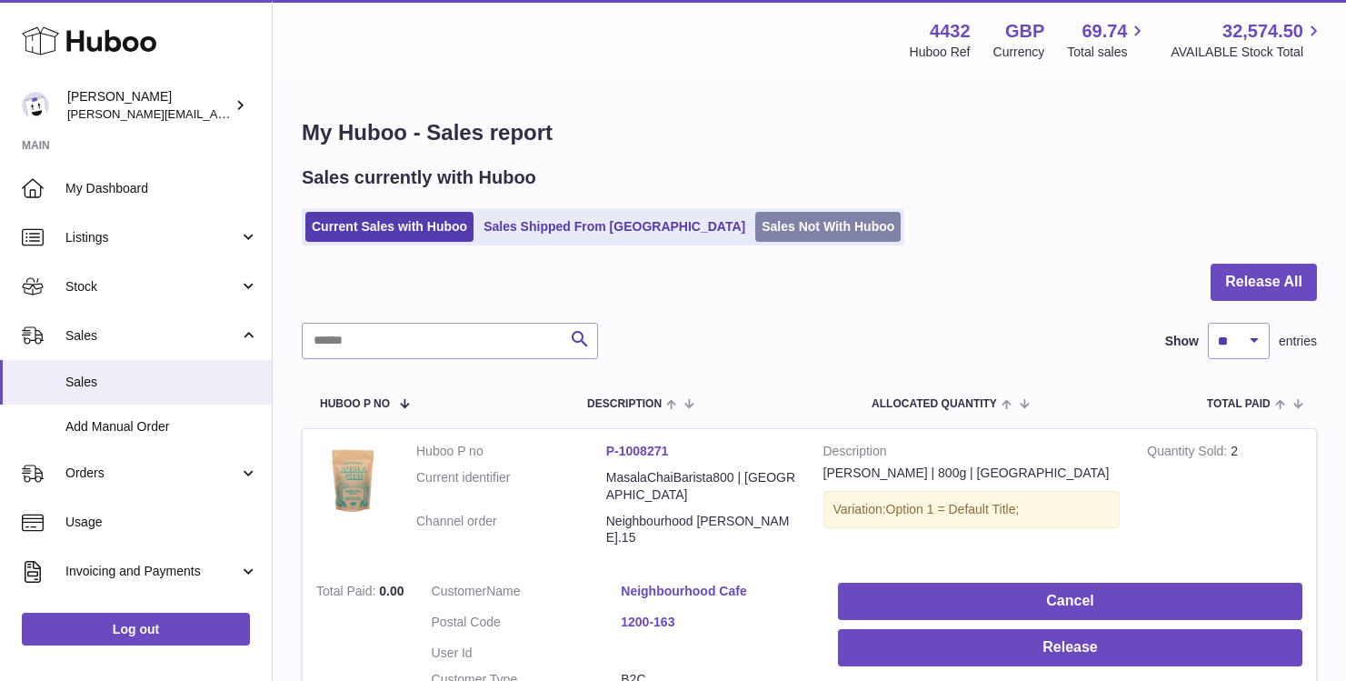 The image size is (1346, 681). Describe the element at coordinates (939, 52) in the screenshot. I see `div: Huboo Ref` at that location.